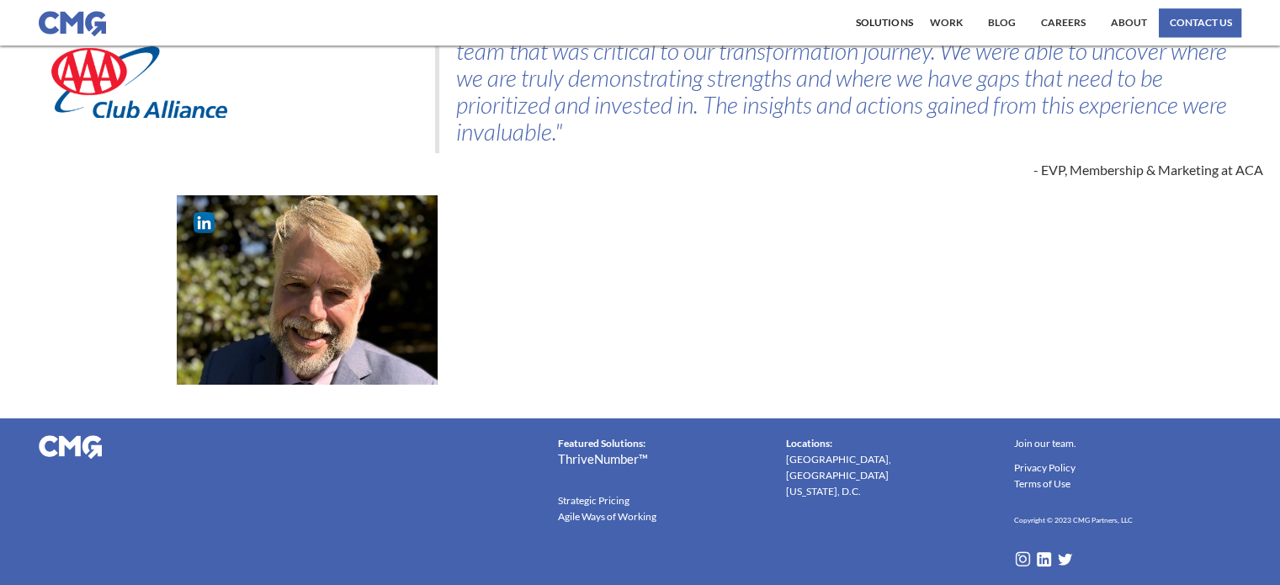 The image size is (1280, 585). I want to click on a: Careers, so click(1062, 23).